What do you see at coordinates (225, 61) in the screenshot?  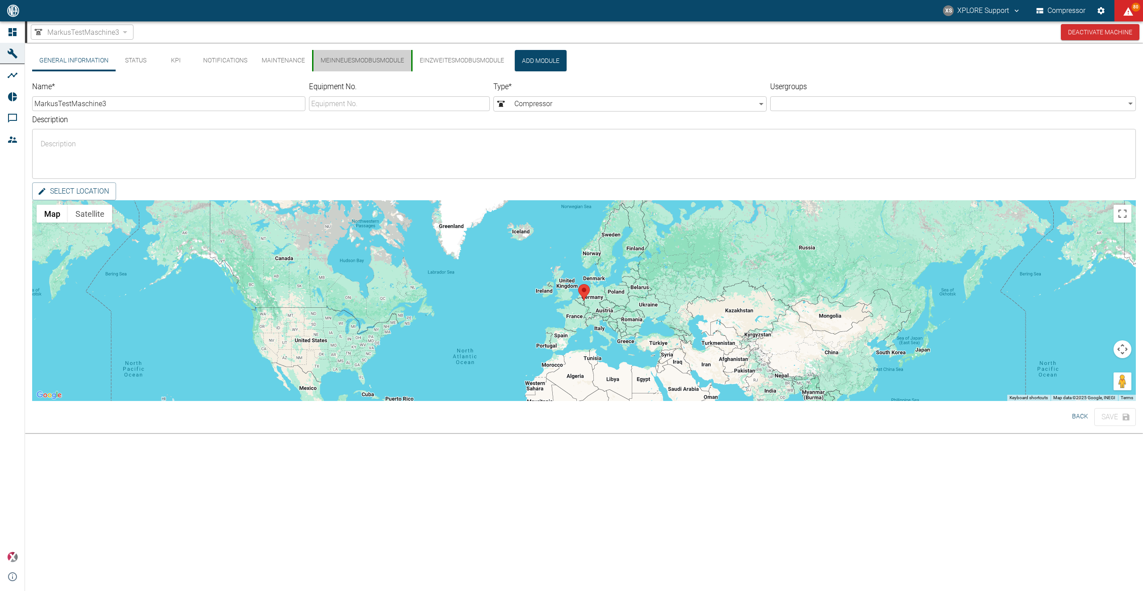 I see `button: Notifications` at bounding box center [225, 61].